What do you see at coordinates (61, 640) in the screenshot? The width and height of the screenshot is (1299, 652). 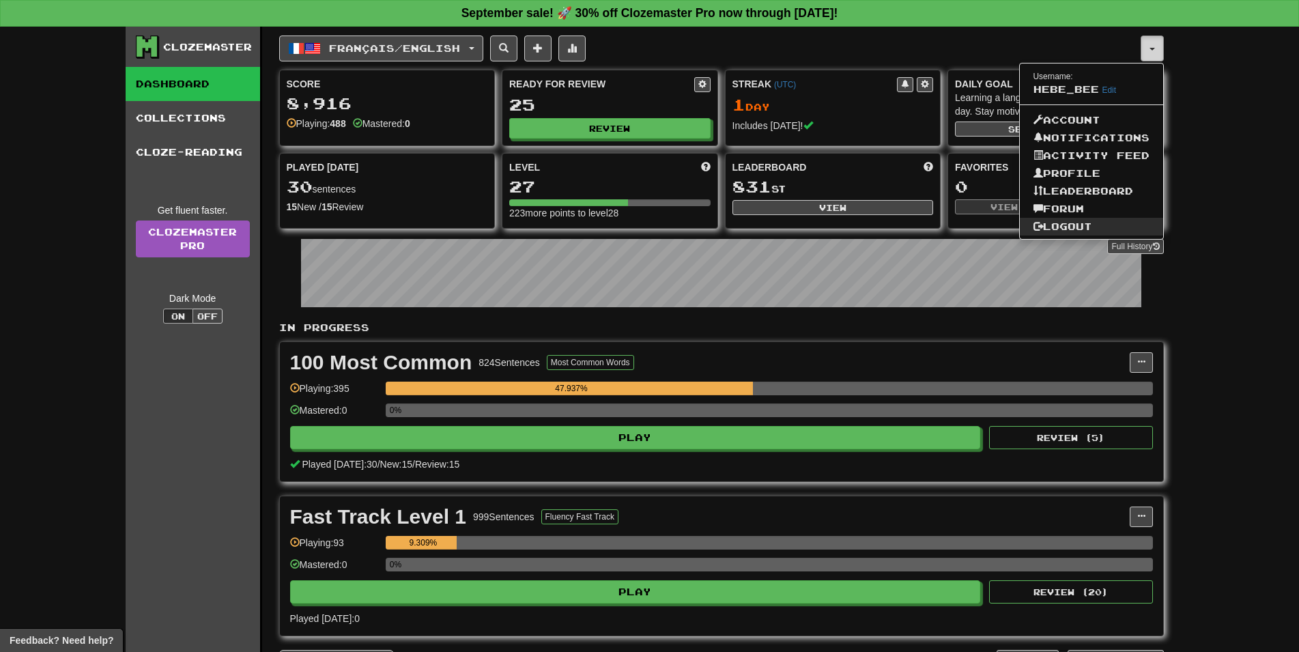 I see `span: Open feedback widget` at bounding box center [61, 640].